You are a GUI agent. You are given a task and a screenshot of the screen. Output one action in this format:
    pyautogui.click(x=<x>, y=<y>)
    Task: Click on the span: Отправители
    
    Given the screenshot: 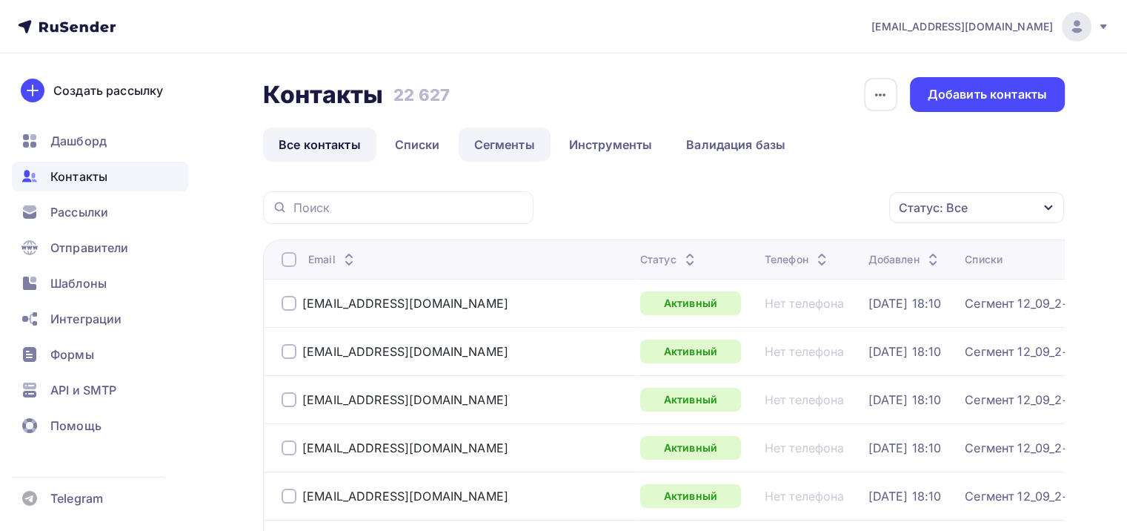 What is the action you would take?
    pyautogui.click(x=90, y=247)
    